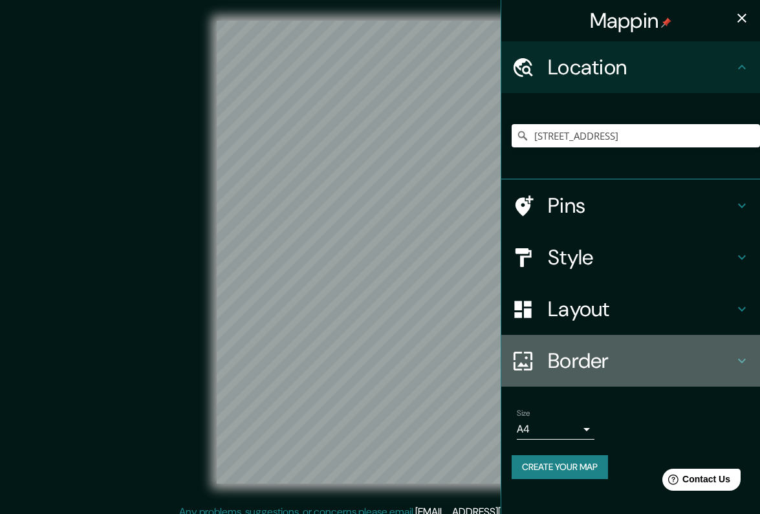 Image resolution: width=760 pixels, height=514 pixels. Describe the element at coordinates (556, 430) in the screenshot. I see `div: A4` at that location.